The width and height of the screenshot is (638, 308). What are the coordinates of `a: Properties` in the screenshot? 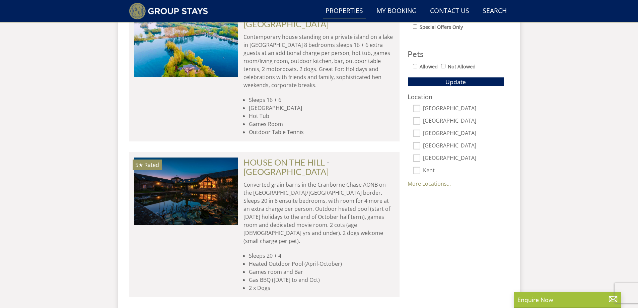 It's located at (344, 11).